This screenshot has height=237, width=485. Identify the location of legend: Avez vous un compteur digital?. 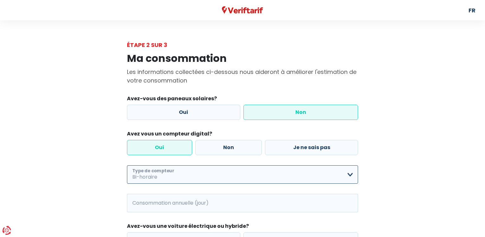
(243, 135).